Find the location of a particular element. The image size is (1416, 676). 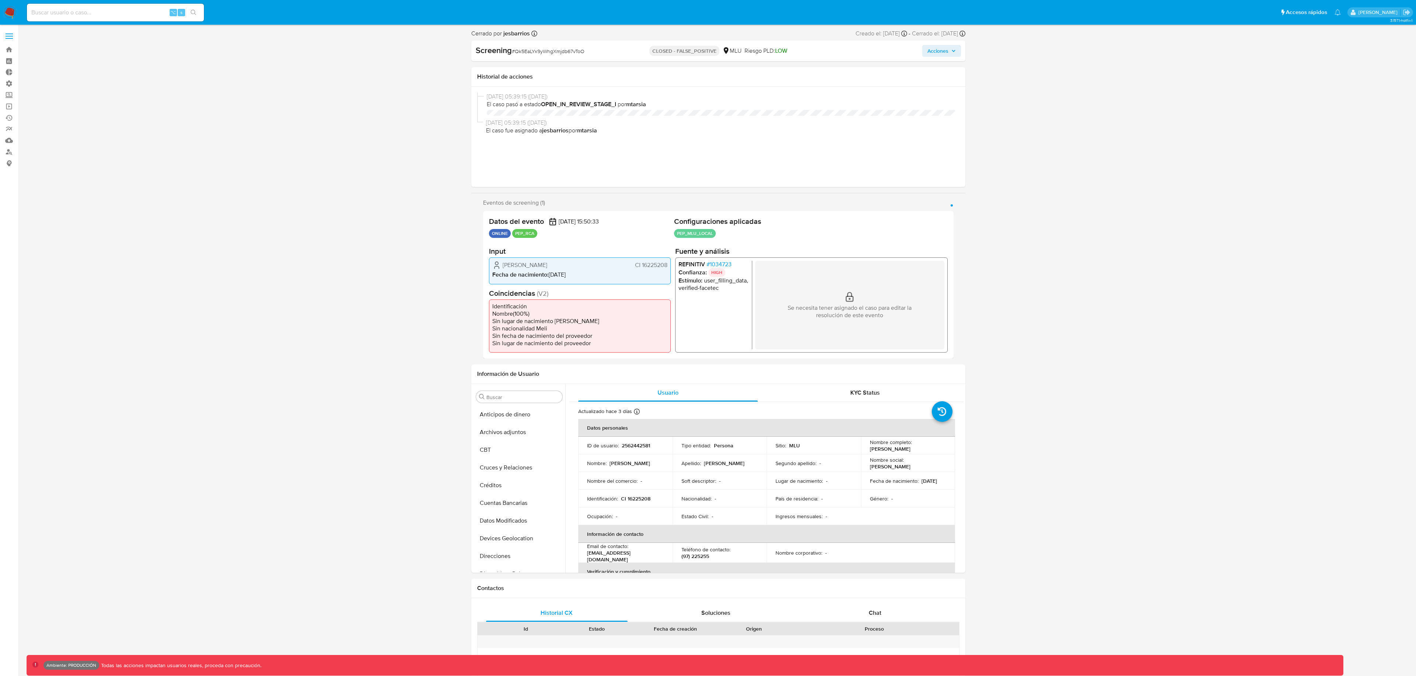

h1: Información de Usuario is located at coordinates (508, 374).